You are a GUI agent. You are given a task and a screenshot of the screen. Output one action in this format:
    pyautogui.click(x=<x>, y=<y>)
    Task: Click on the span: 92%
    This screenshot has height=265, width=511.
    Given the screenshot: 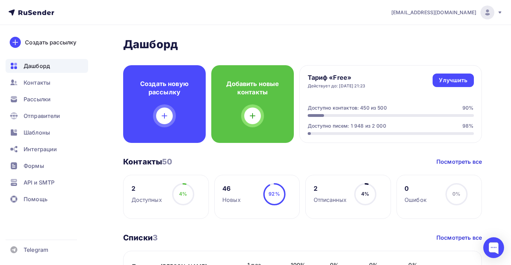 What is the action you would take?
    pyautogui.click(x=274, y=193)
    